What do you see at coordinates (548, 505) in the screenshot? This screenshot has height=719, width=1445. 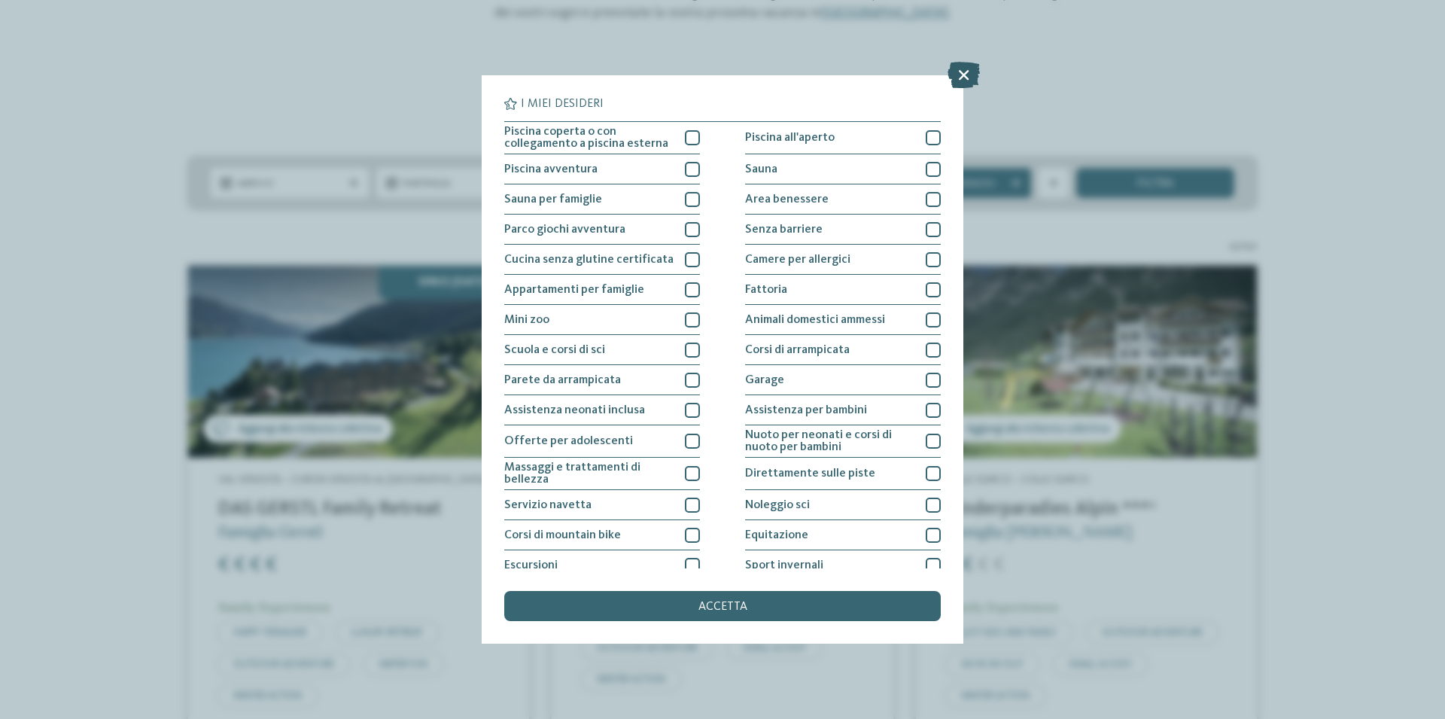 I see `span: Servizio navetta` at bounding box center [548, 505].